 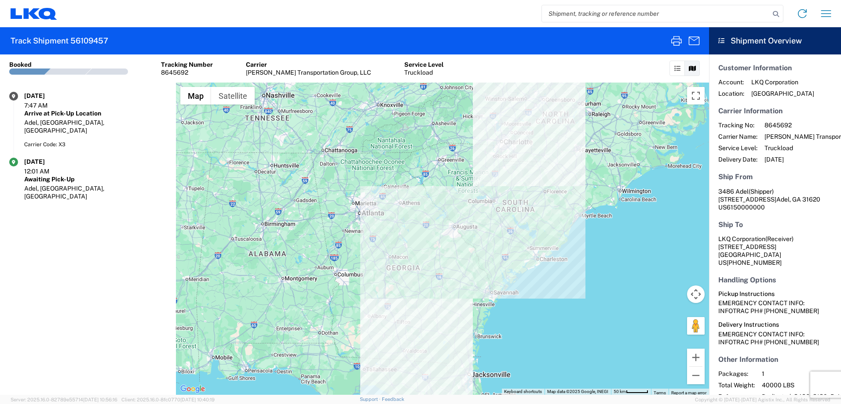 I want to click on div: Tracking Number, so click(x=187, y=65).